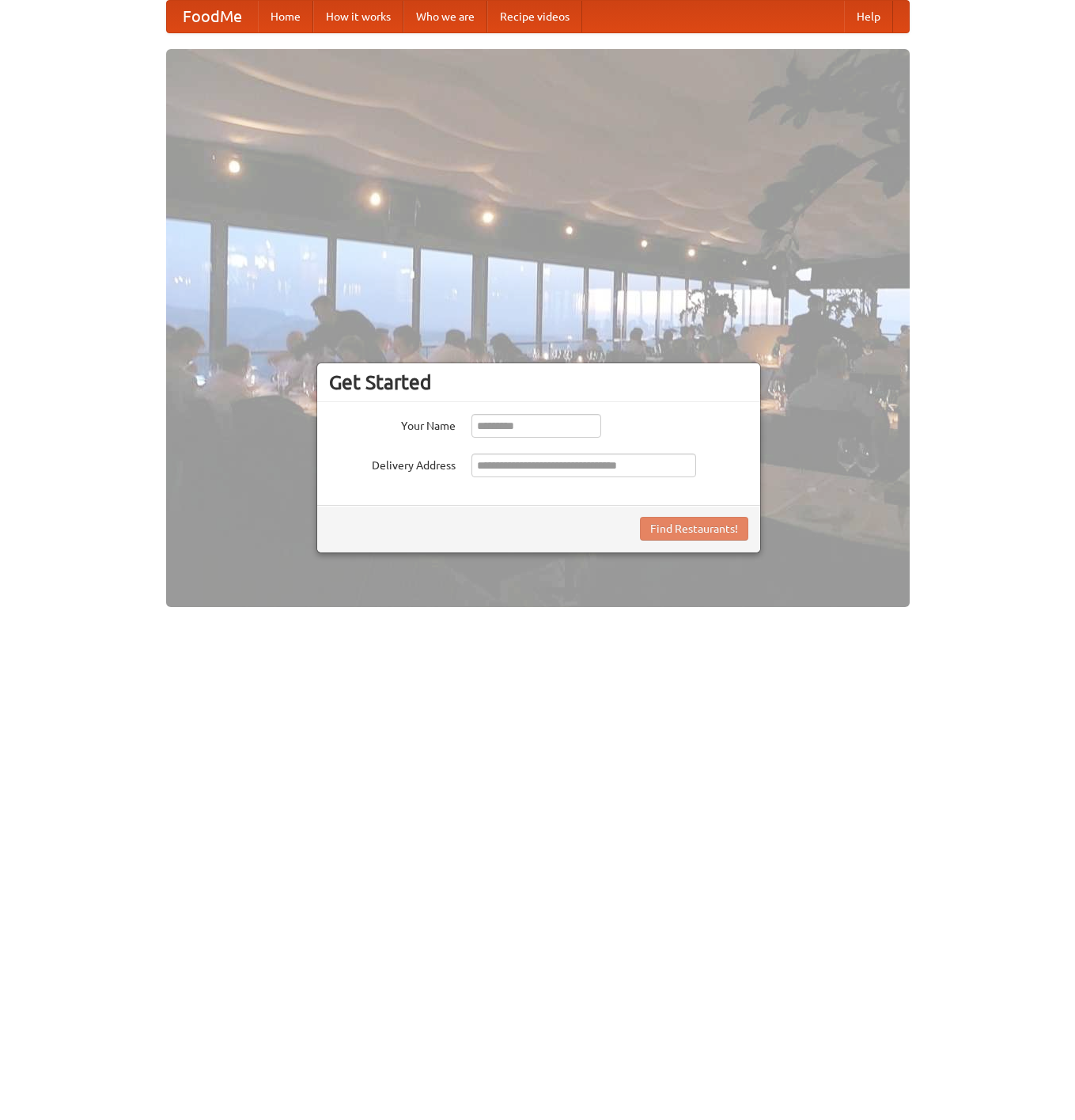 This screenshot has width=1075, height=1120. What do you see at coordinates (446, 17) in the screenshot?
I see `a: Who we are` at bounding box center [446, 17].